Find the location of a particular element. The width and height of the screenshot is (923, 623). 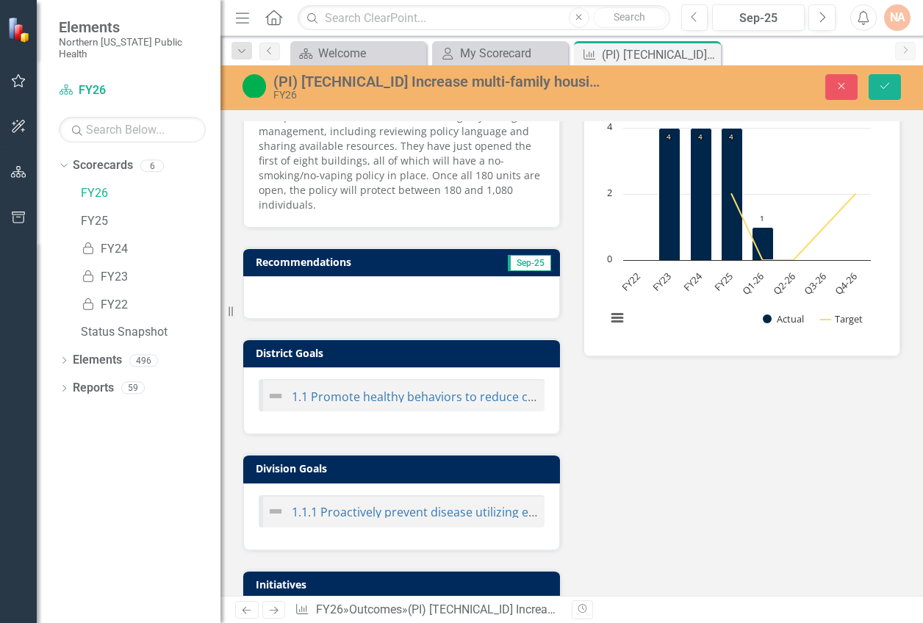

a: Welcome is located at coordinates (358, 53).